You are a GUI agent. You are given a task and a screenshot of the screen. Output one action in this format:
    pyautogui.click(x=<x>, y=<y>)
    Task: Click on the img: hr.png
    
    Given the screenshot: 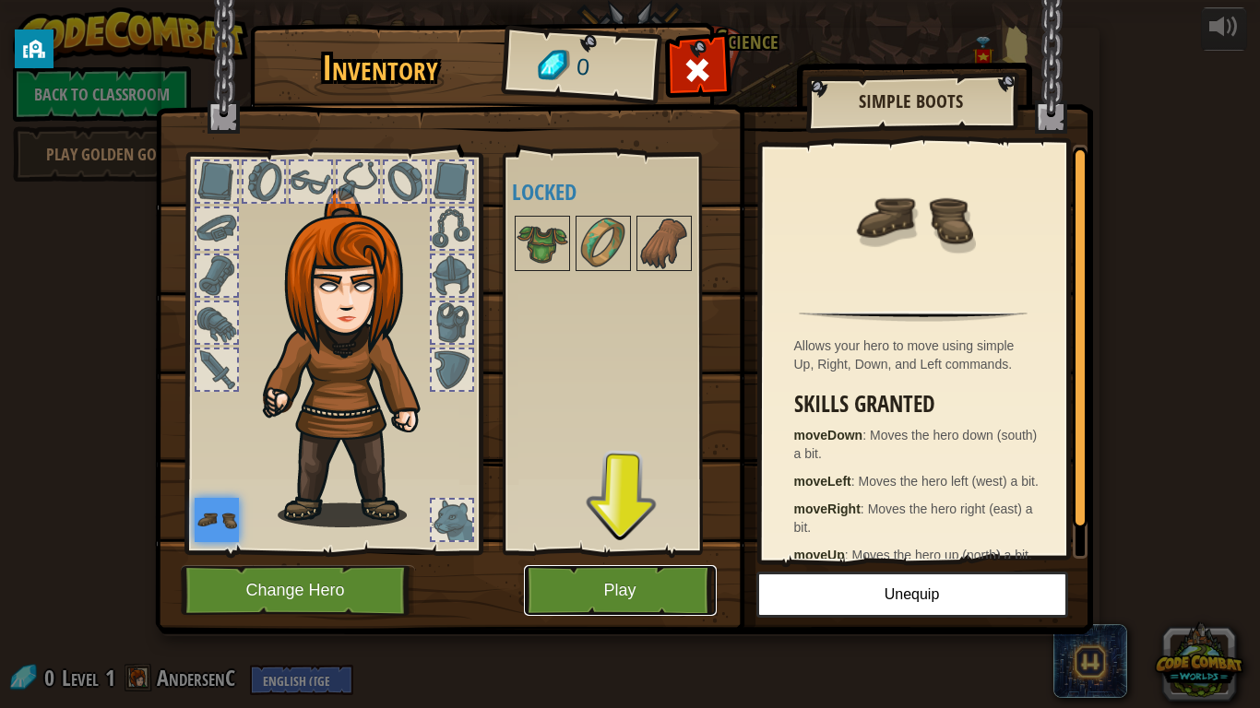 What is the action you would take?
    pyautogui.click(x=912, y=316)
    